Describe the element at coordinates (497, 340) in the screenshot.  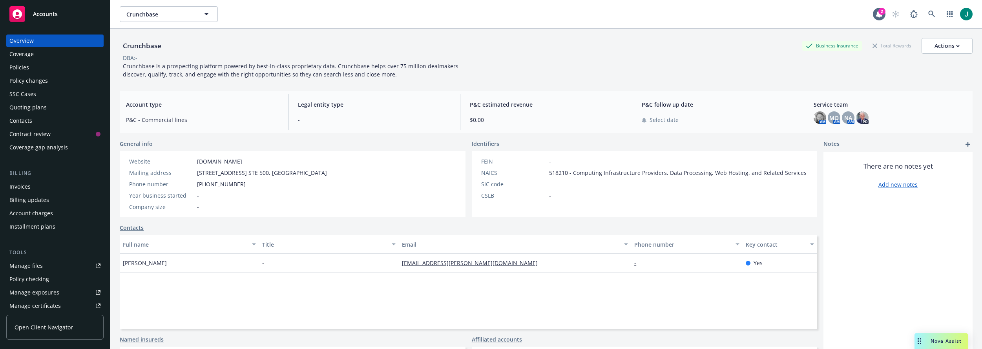
I see `a: Affiliated accounts` at that location.